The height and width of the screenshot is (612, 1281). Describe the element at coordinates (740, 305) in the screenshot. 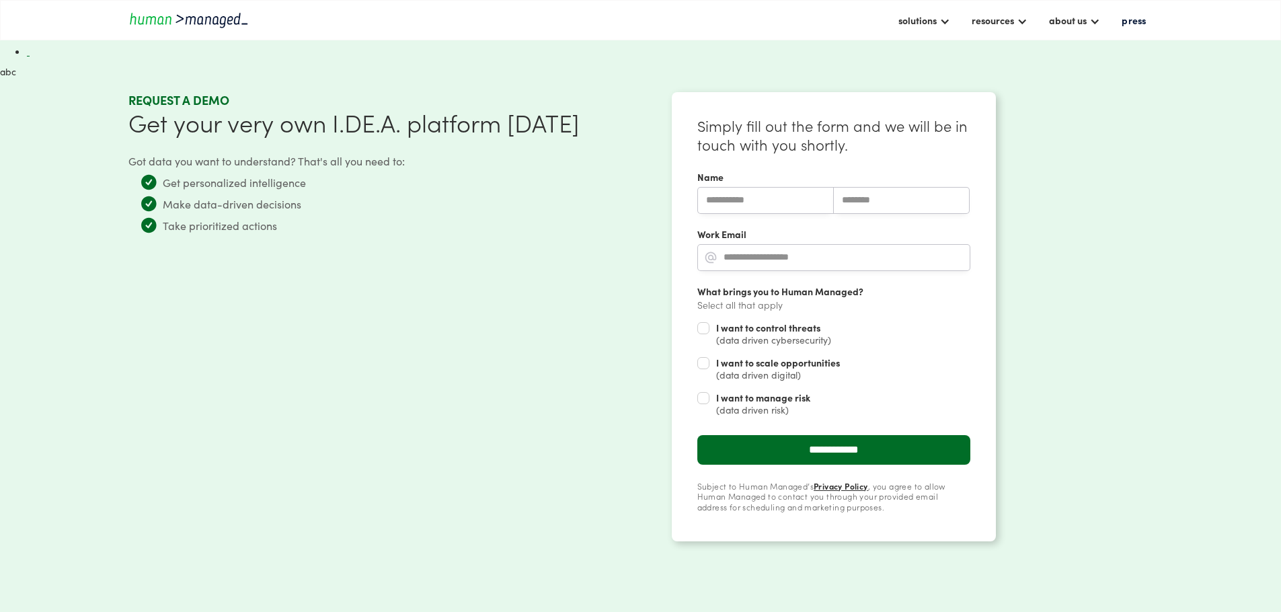

I see `span: Select all that apply` at that location.